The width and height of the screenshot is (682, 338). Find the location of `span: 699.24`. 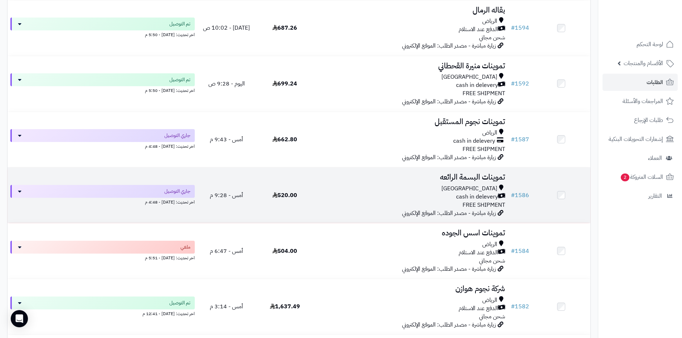

span: 699.24 is located at coordinates (284, 84).